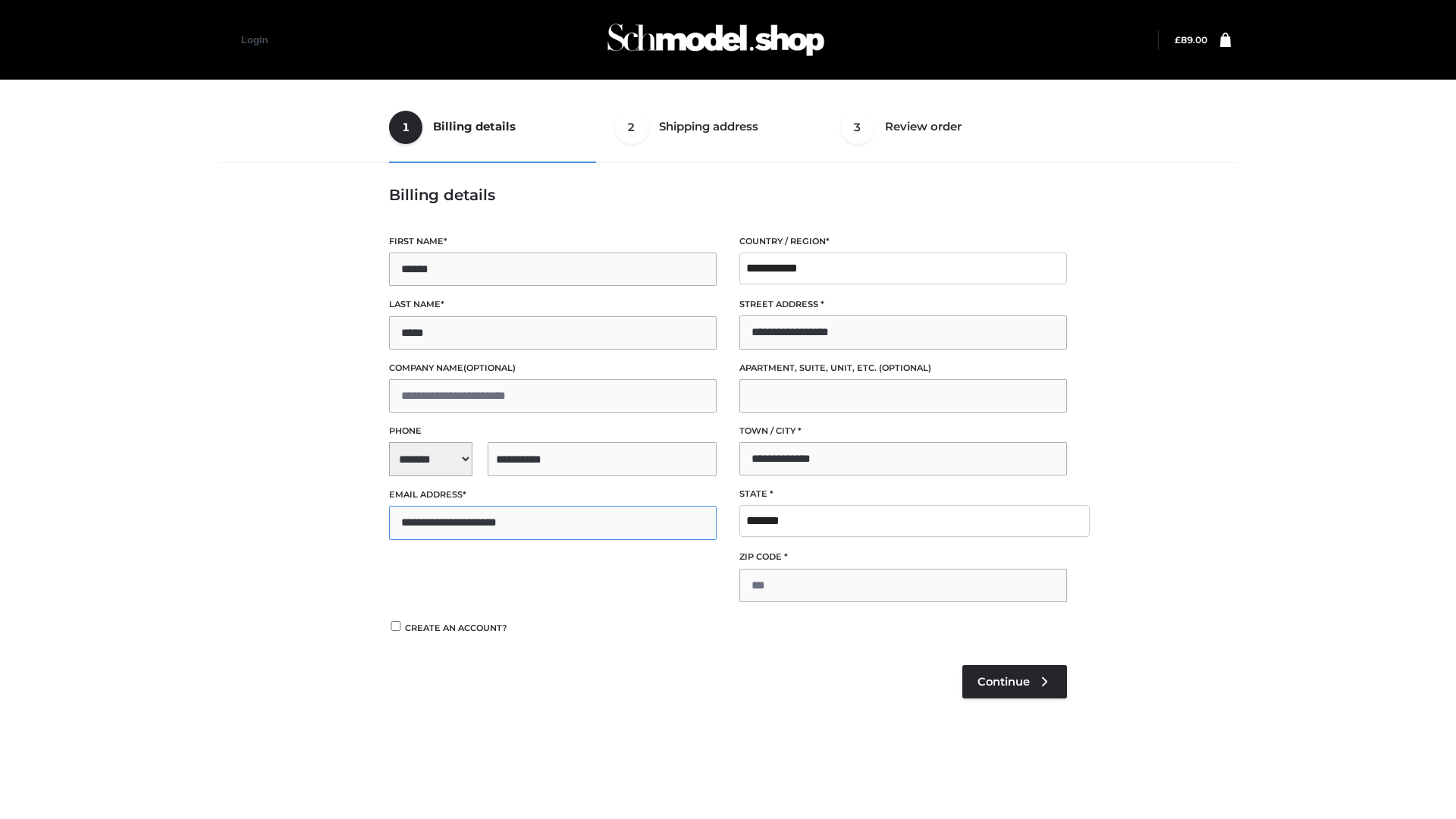 This screenshot has height=819, width=1456. I want to click on label: Last name, so click(552, 304).